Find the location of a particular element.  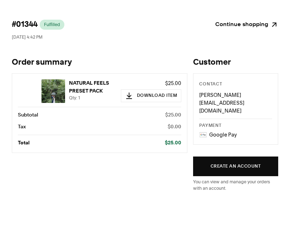

span: Fulfilled is located at coordinates (52, 25).